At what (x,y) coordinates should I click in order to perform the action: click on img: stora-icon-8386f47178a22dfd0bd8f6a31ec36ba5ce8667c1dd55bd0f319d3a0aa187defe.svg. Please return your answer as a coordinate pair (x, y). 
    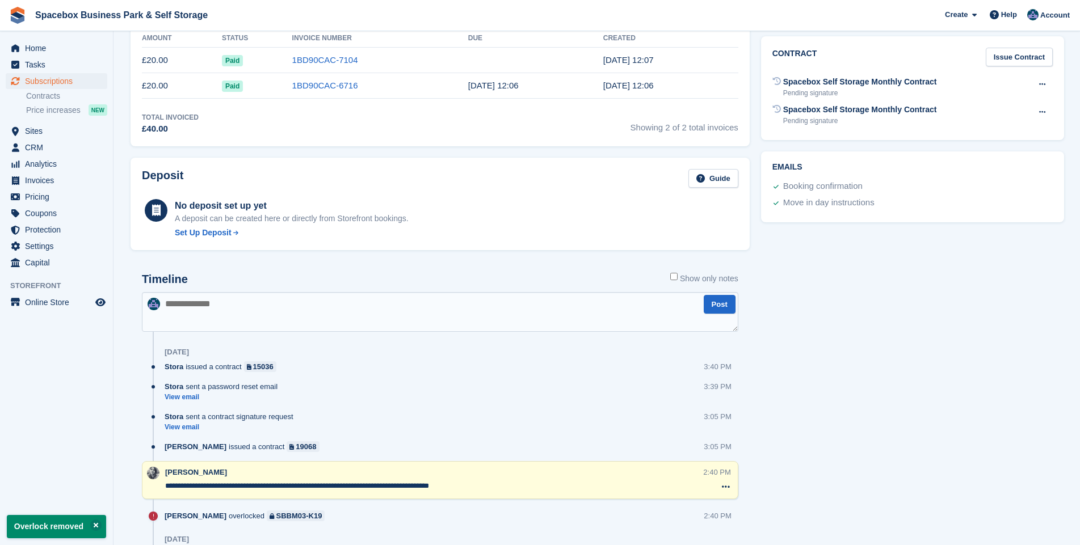
    Looking at the image, I should click on (18, 15).